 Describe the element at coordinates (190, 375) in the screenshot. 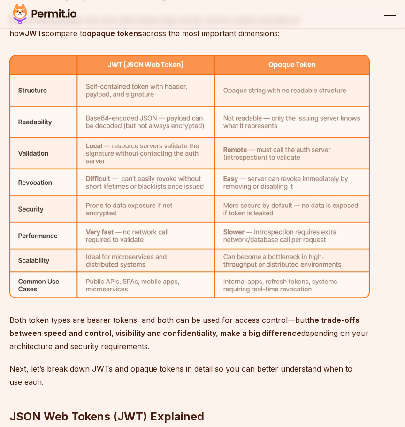

I see `p: Next, let’s break down JWTs and opaque tokens in detail so you can better understand when to use ...` at that location.